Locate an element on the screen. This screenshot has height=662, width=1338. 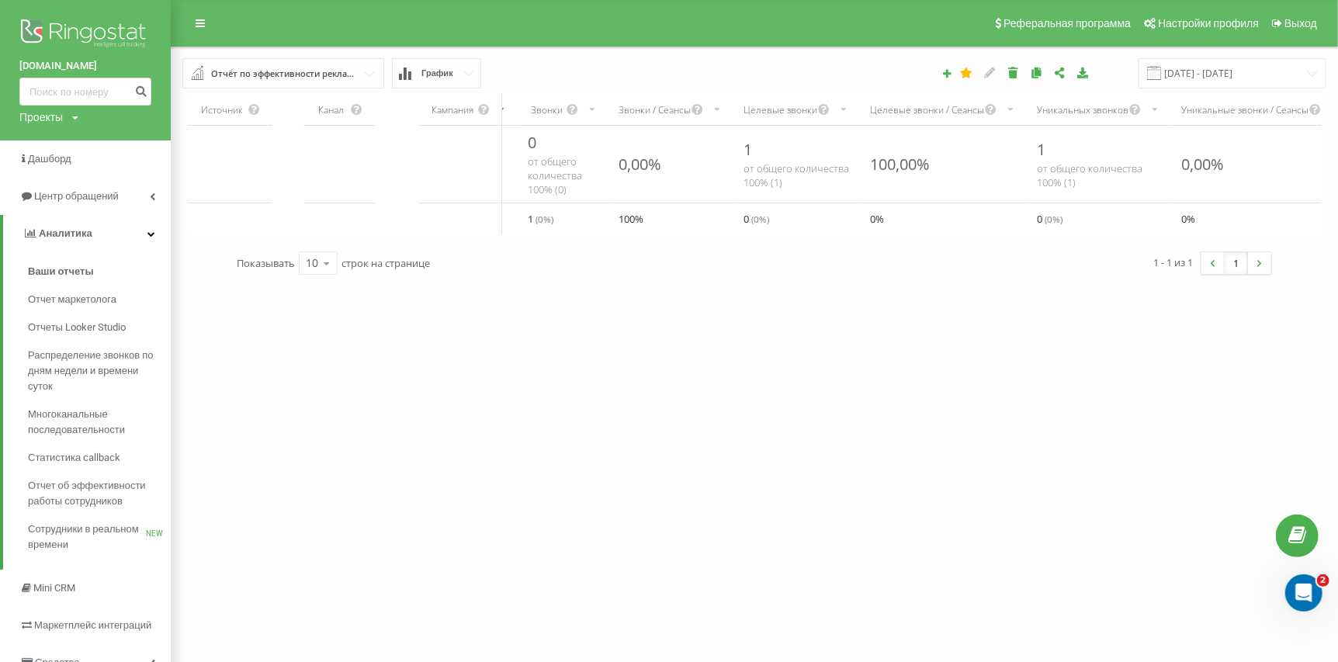
span: Распределение звонков по дням недели и времени суток is located at coordinates (95, 371).